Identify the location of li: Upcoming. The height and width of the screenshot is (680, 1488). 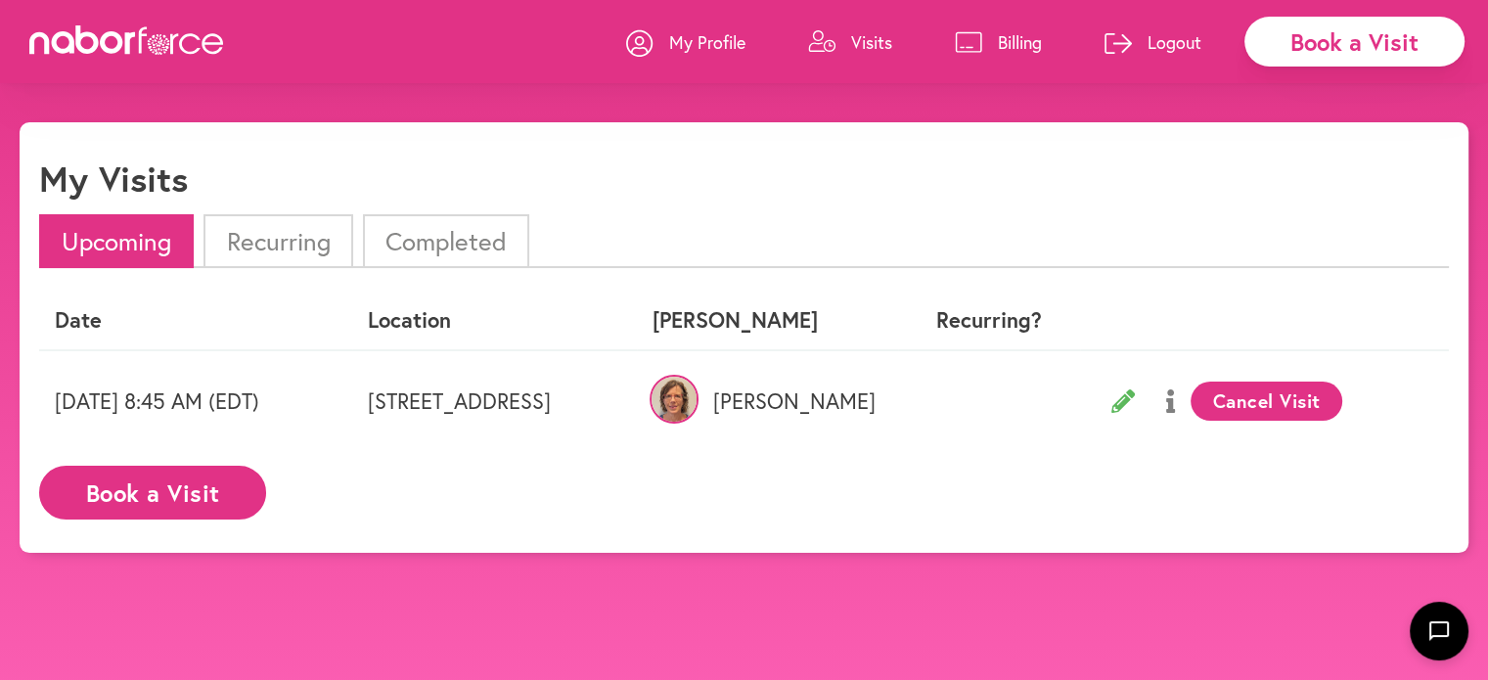
(116, 241).